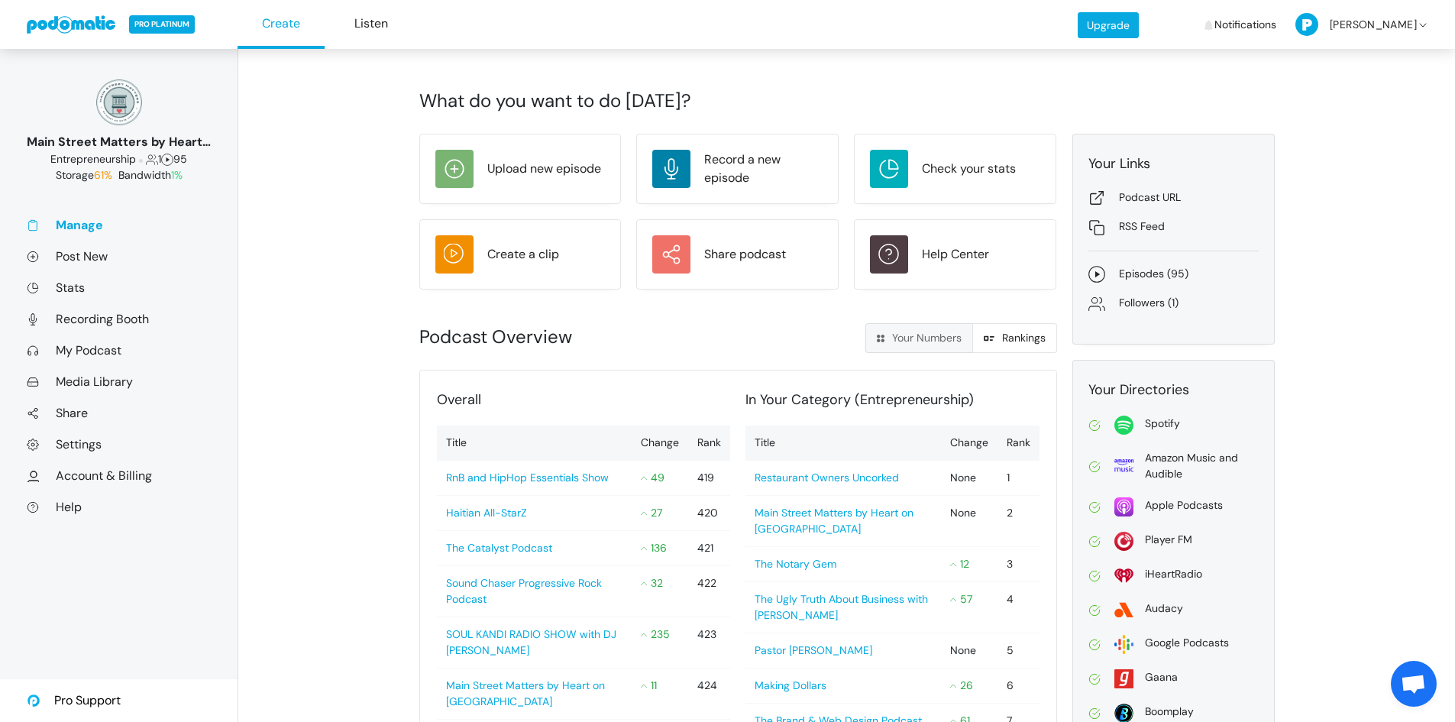 The height and width of the screenshot is (722, 1455). Describe the element at coordinates (583, 399) in the screenshot. I see `div: Overall` at that location.